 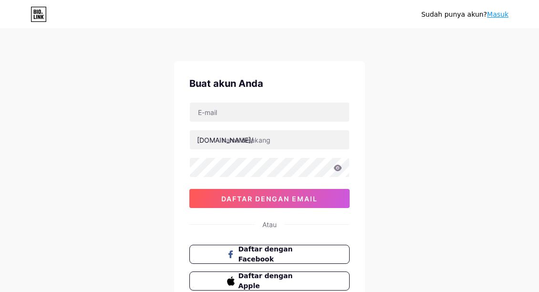 What do you see at coordinates (269, 224) in the screenshot?
I see `font: Atau` at bounding box center [269, 224].